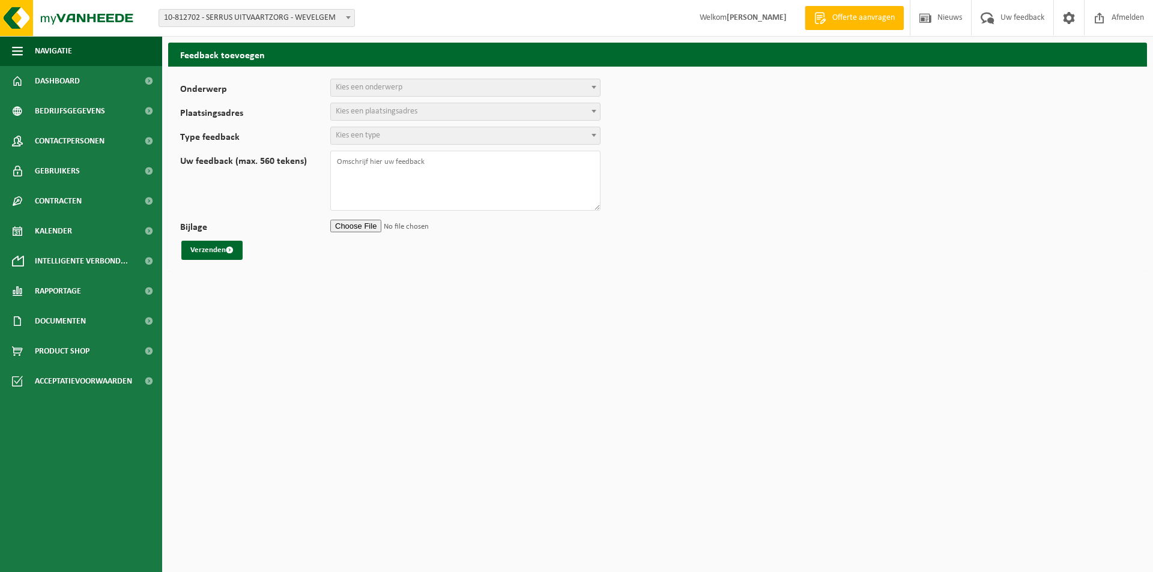 The width and height of the screenshot is (1153, 572). I want to click on span: Kalender, so click(53, 231).